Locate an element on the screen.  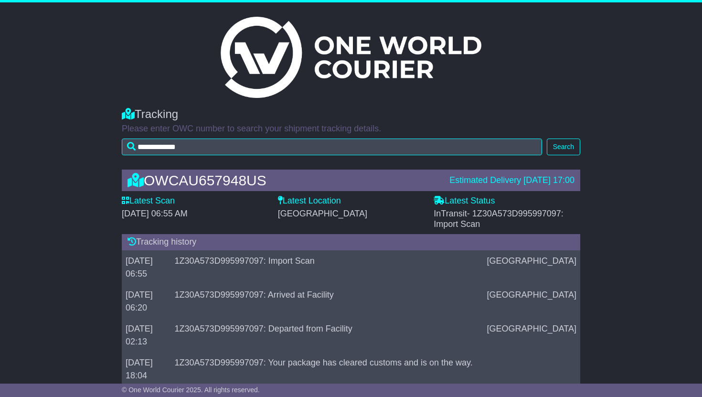
div: Tracking is located at coordinates (351, 114).